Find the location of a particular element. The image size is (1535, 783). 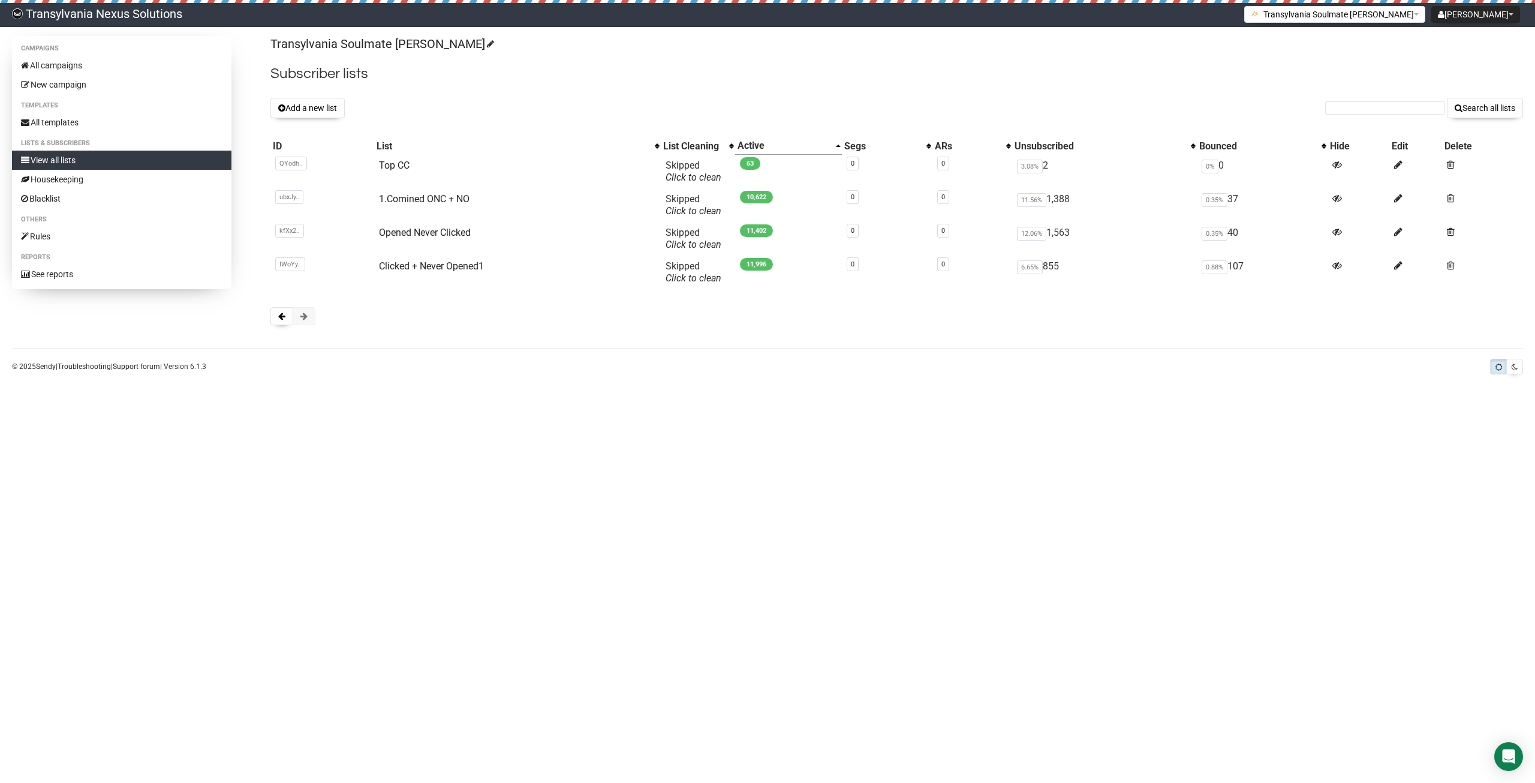

li: Lists & subscribers is located at coordinates (122, 143).